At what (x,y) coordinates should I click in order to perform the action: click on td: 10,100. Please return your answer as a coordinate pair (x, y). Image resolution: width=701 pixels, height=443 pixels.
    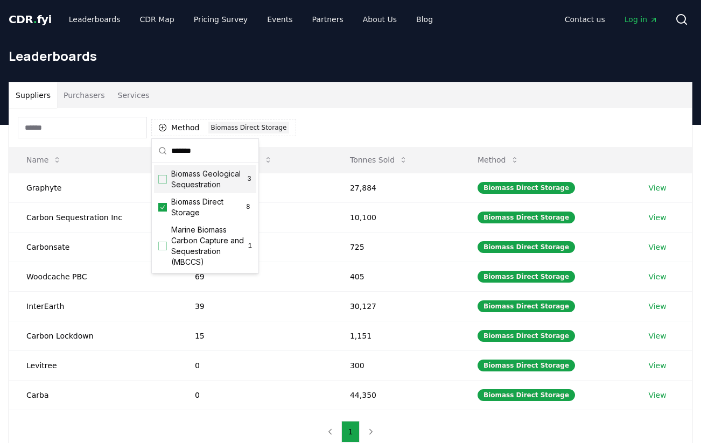
    Looking at the image, I should click on (396, 217).